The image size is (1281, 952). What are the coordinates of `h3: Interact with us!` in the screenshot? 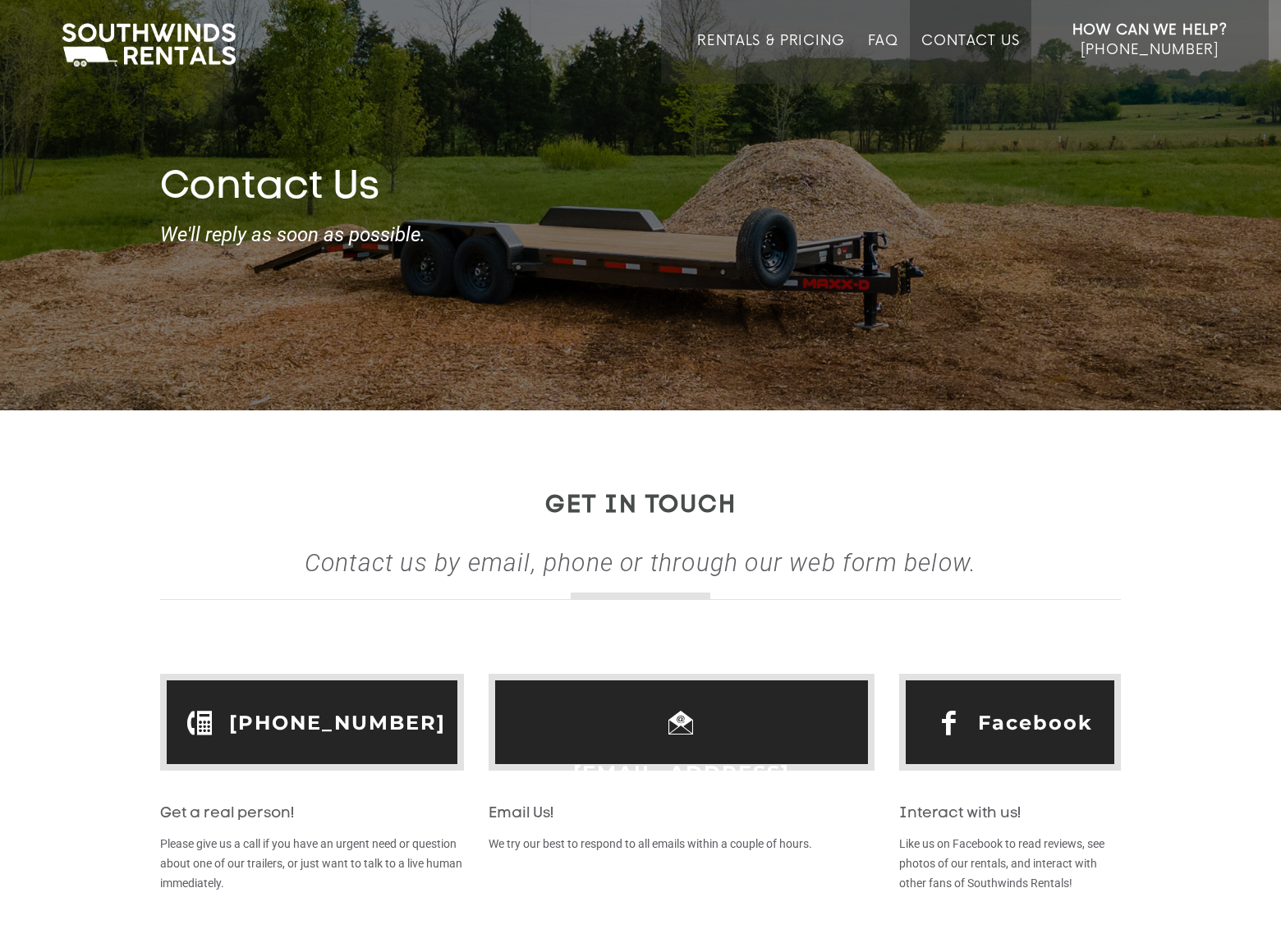 It's located at (1010, 814).